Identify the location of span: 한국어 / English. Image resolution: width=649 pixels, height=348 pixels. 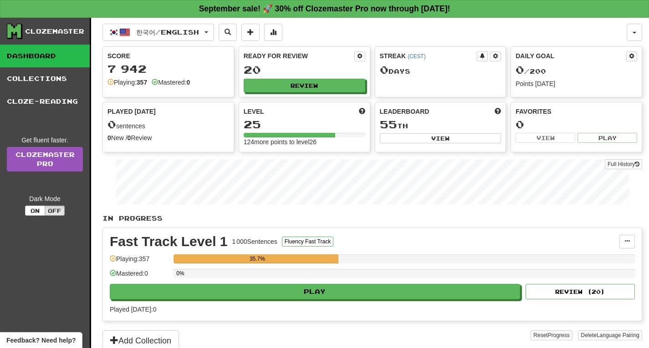
(168, 32).